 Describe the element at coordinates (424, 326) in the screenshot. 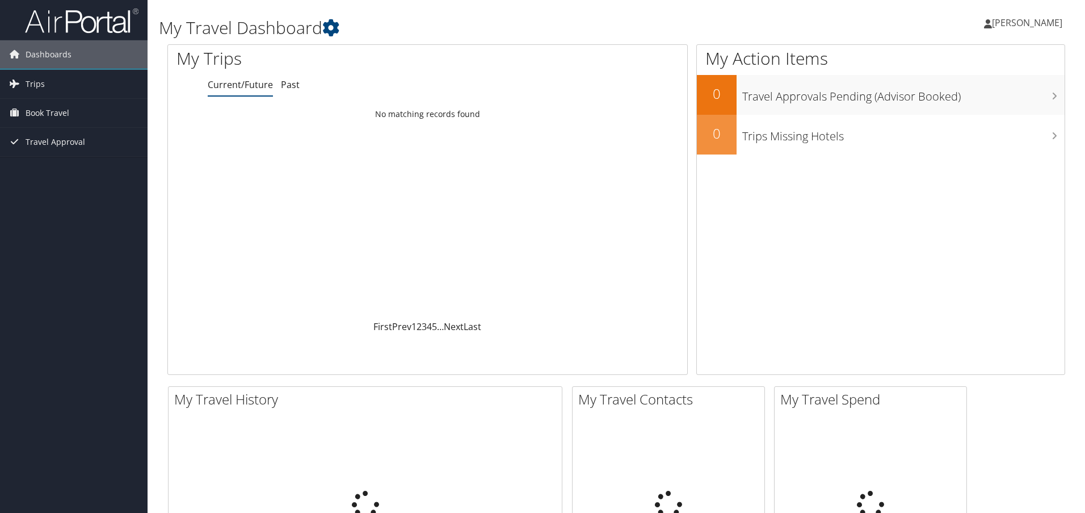

I see `a: 3` at that location.